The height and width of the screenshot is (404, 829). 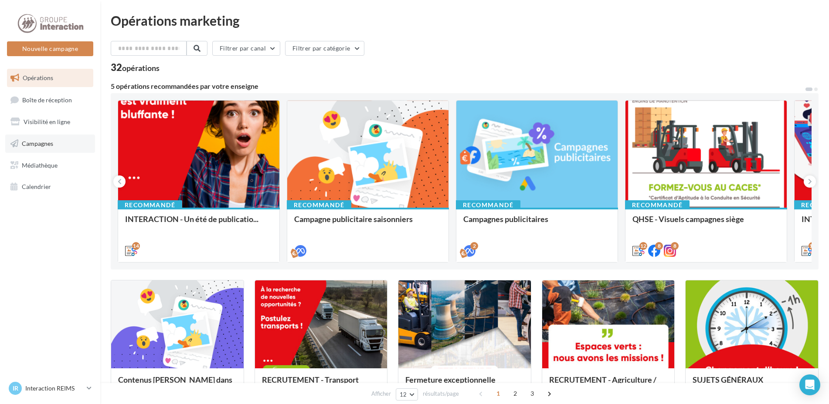 I want to click on span: INTERACTION - Un été de publicatio..., so click(x=192, y=219).